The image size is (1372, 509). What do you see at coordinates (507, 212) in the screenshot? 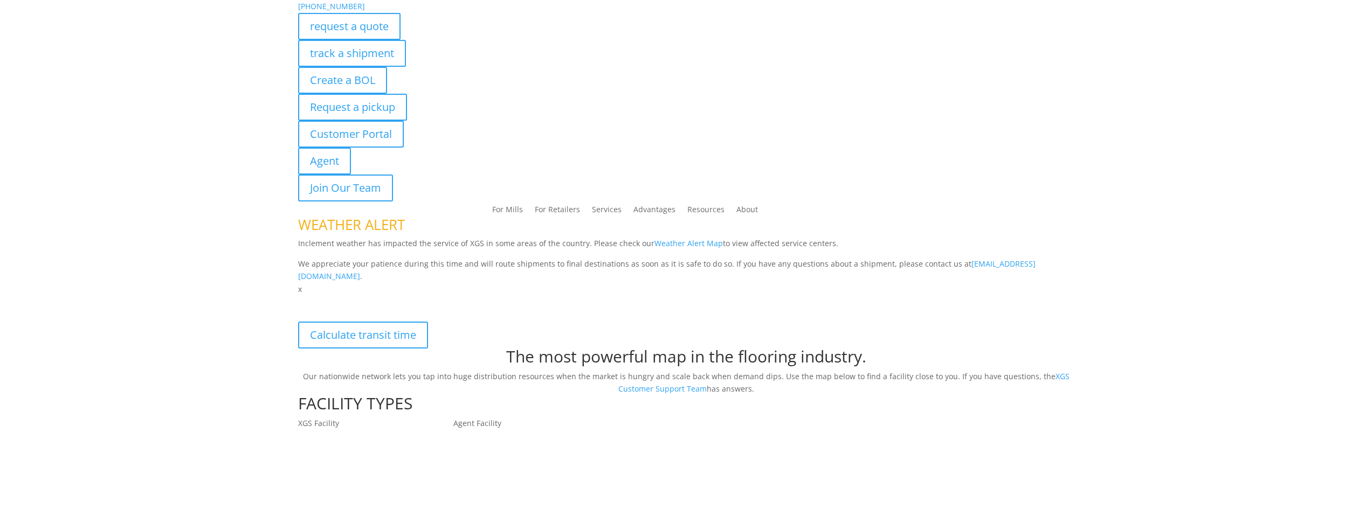
I see `a: For Mills` at bounding box center [507, 212].